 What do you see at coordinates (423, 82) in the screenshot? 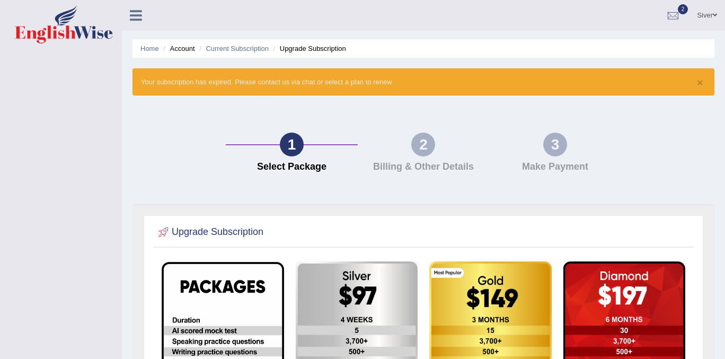
I see `div: Your subscription has expired. Please contact us via chat or select a plan to renew` at bounding box center [423, 82].